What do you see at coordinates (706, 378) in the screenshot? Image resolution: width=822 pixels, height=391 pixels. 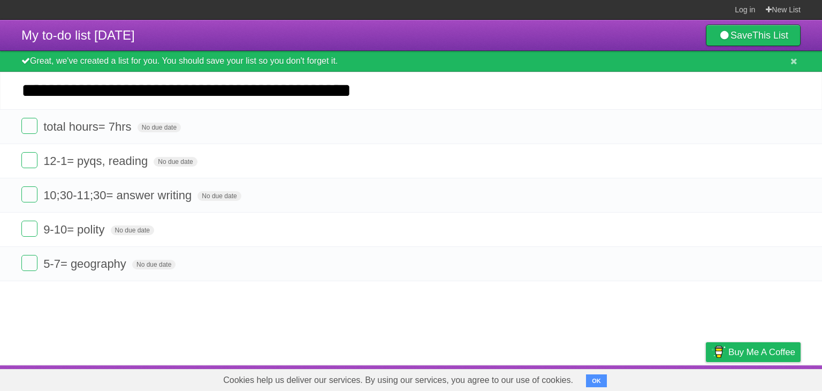 I see `a: Privacy` at bounding box center [706, 378].